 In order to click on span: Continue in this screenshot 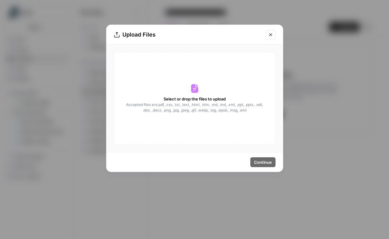, I will do `click(263, 162)`.